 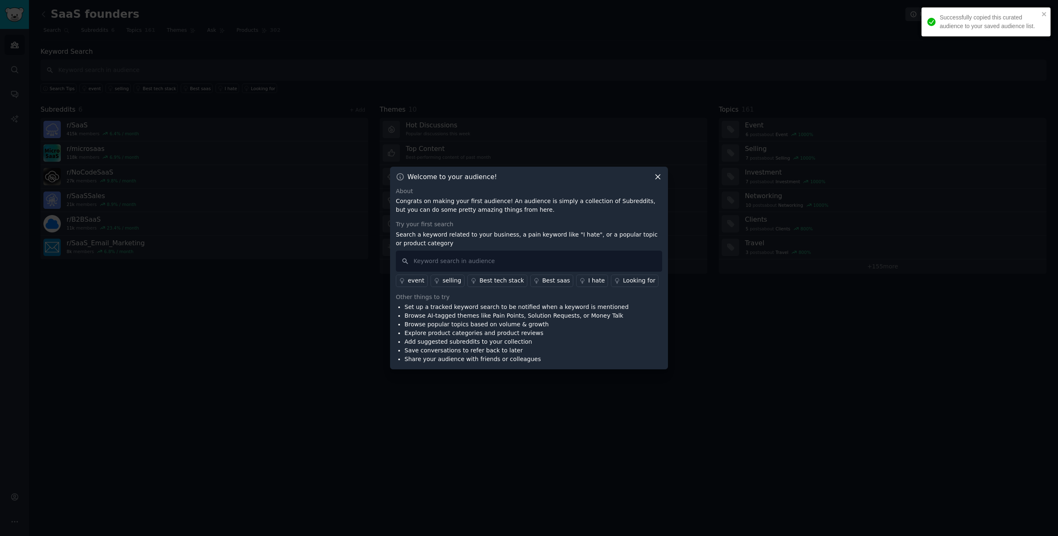 I want to click on button: close, so click(x=1044, y=14).